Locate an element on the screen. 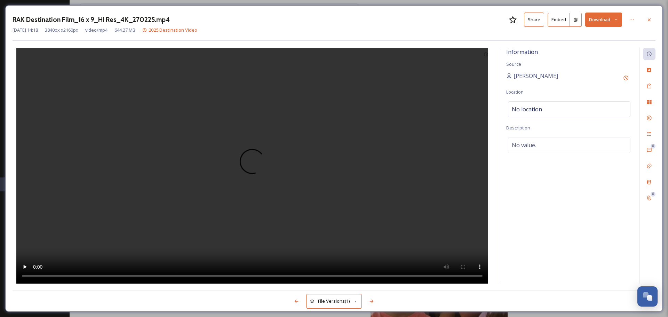 This screenshot has height=317, width=668. span: 3840 px x 2160 px is located at coordinates (62, 30).